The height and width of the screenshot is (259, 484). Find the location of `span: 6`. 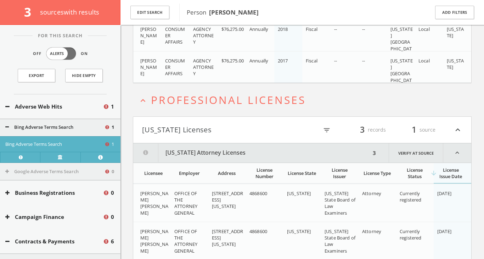

span: 6 is located at coordinates (112, 241).